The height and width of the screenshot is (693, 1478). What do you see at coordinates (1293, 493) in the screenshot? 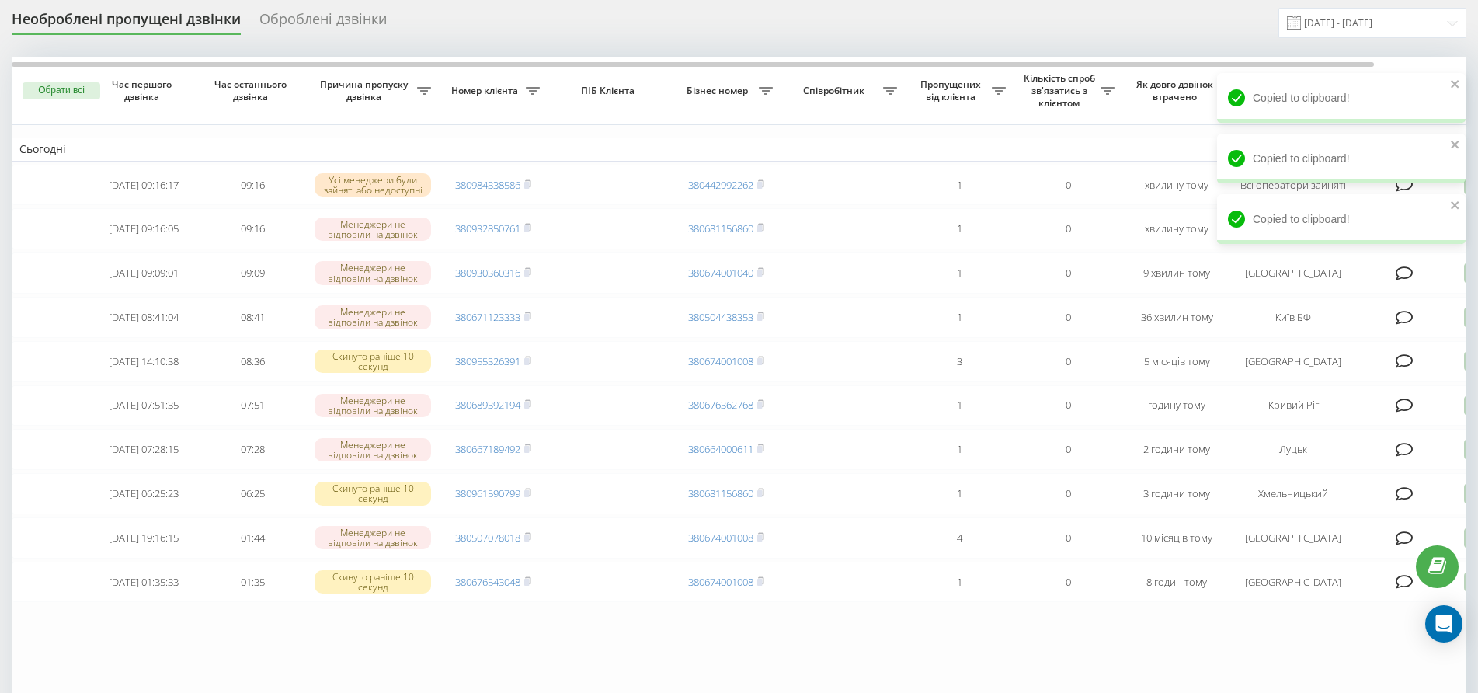
I see `td: Хмельницький` at bounding box center [1293, 493].